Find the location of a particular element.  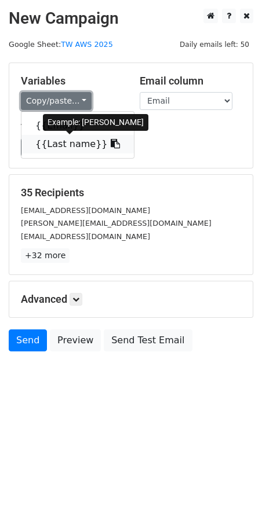

h5: Advanced is located at coordinates (131, 299).